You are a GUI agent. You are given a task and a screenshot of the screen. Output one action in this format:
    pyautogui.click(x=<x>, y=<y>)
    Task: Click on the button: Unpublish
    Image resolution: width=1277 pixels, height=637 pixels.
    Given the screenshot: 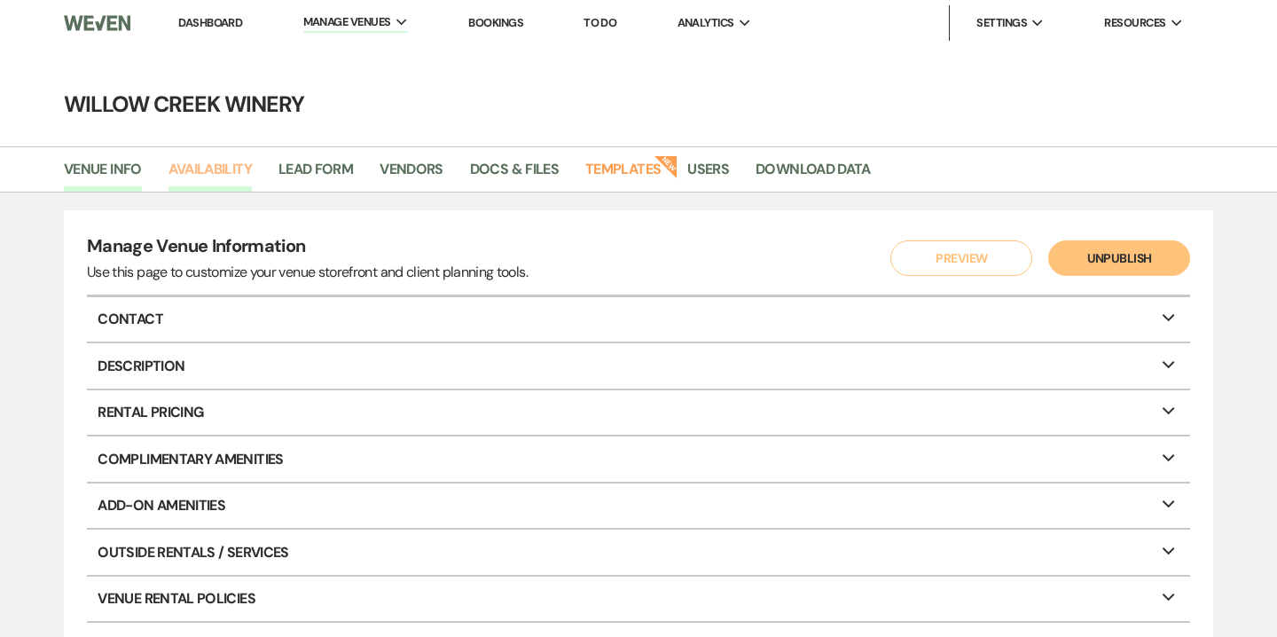 What is the action you would take?
    pyautogui.click(x=1119, y=258)
    